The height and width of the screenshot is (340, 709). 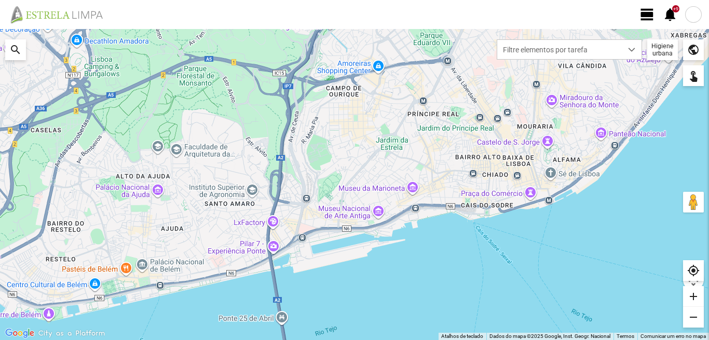 I want to click on a: Abrir esta área no Google Maps (abre uma nova janela), so click(x=20, y=334).